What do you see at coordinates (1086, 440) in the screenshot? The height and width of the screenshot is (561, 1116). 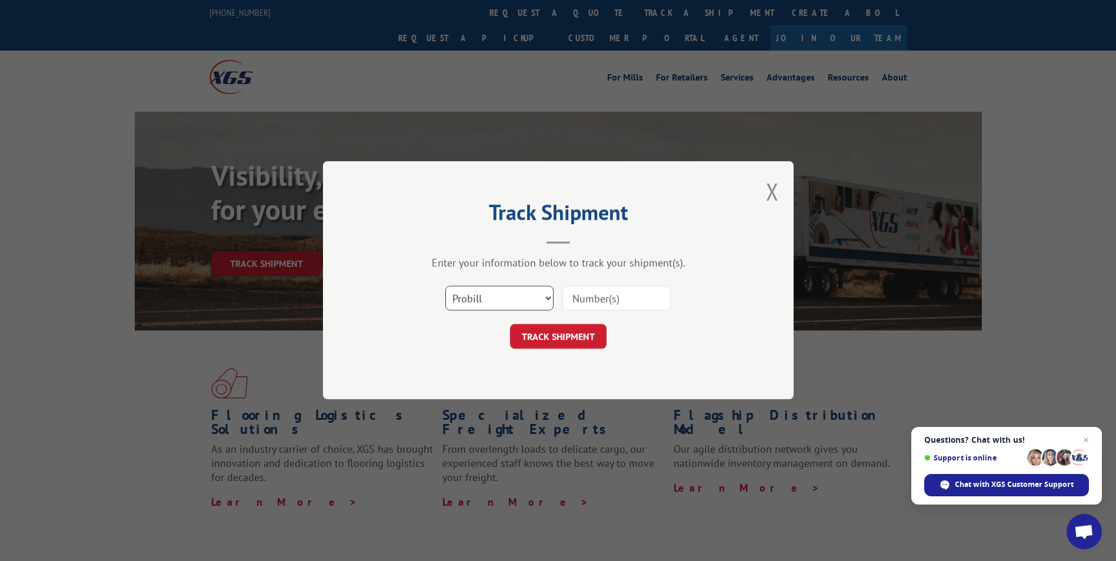 I see `span: Close chat` at bounding box center [1086, 440].